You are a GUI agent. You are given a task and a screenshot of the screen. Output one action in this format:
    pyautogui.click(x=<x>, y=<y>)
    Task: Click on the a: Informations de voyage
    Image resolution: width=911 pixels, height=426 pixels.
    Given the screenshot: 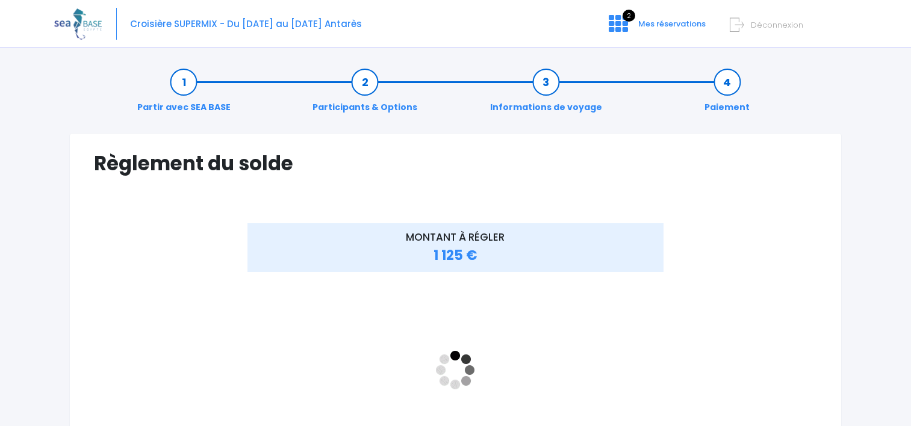 What is the action you would take?
    pyautogui.click(x=546, y=95)
    